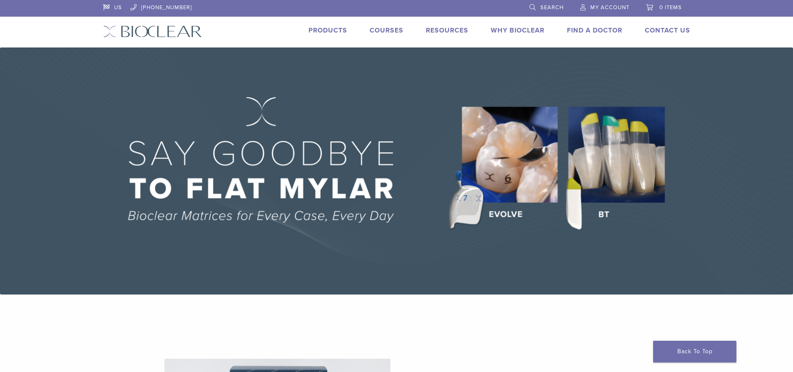 The image size is (793, 372). What do you see at coordinates (671, 7) in the screenshot?
I see `span: 0 items` at bounding box center [671, 7].